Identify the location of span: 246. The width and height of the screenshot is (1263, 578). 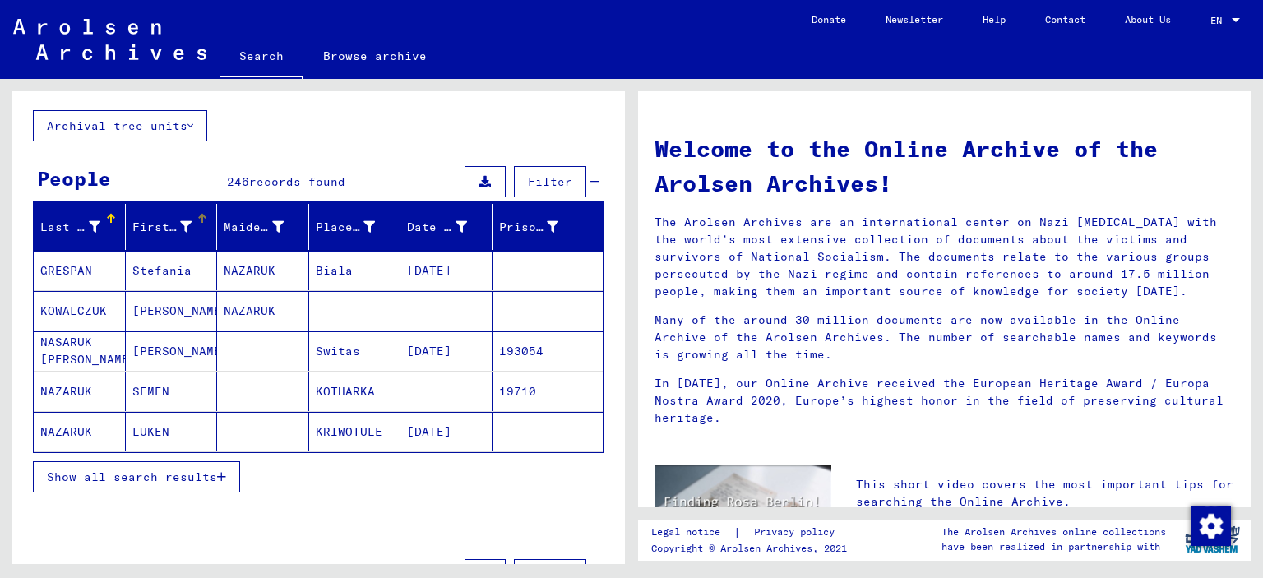
(238, 182).